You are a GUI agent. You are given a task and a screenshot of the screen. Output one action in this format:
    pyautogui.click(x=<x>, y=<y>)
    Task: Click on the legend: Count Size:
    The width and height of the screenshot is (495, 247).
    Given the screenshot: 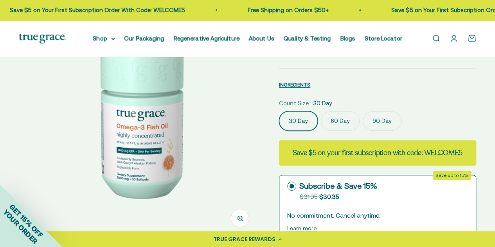 What is the action you would take?
    pyautogui.click(x=294, y=103)
    